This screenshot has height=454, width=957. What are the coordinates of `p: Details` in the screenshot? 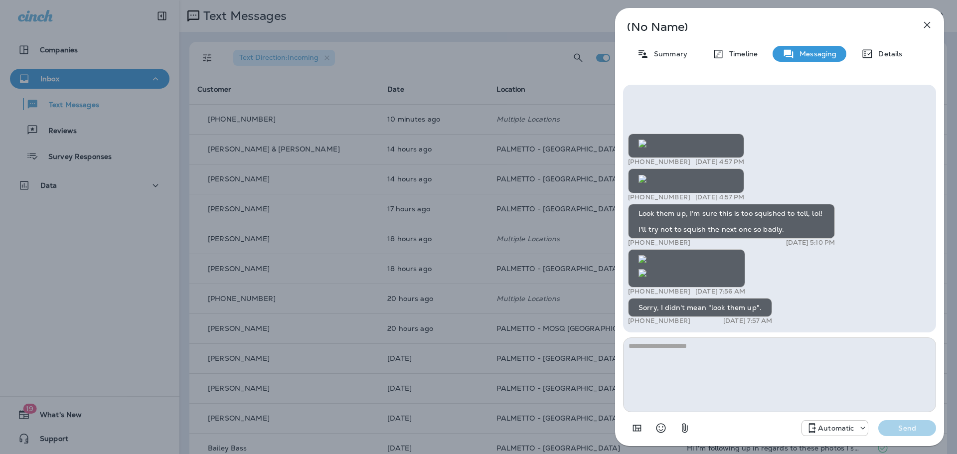 It's located at (887, 54).